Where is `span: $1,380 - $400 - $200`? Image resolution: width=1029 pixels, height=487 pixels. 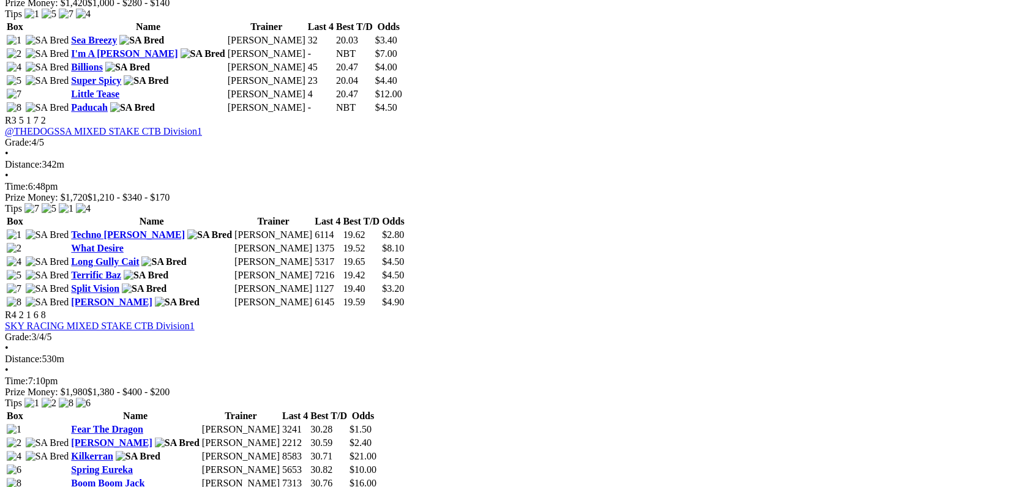
span: $1,380 - $400 - $200 is located at coordinates (129, 392).